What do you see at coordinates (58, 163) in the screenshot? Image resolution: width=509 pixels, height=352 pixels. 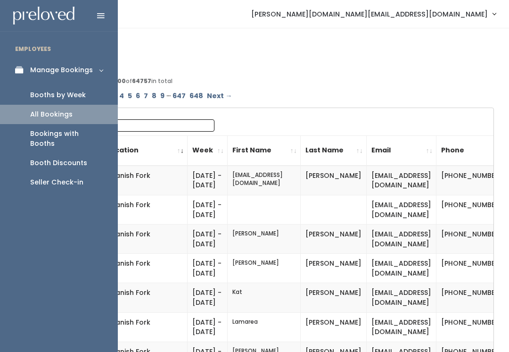 I see `div: Booth Discounts` at bounding box center [58, 163].